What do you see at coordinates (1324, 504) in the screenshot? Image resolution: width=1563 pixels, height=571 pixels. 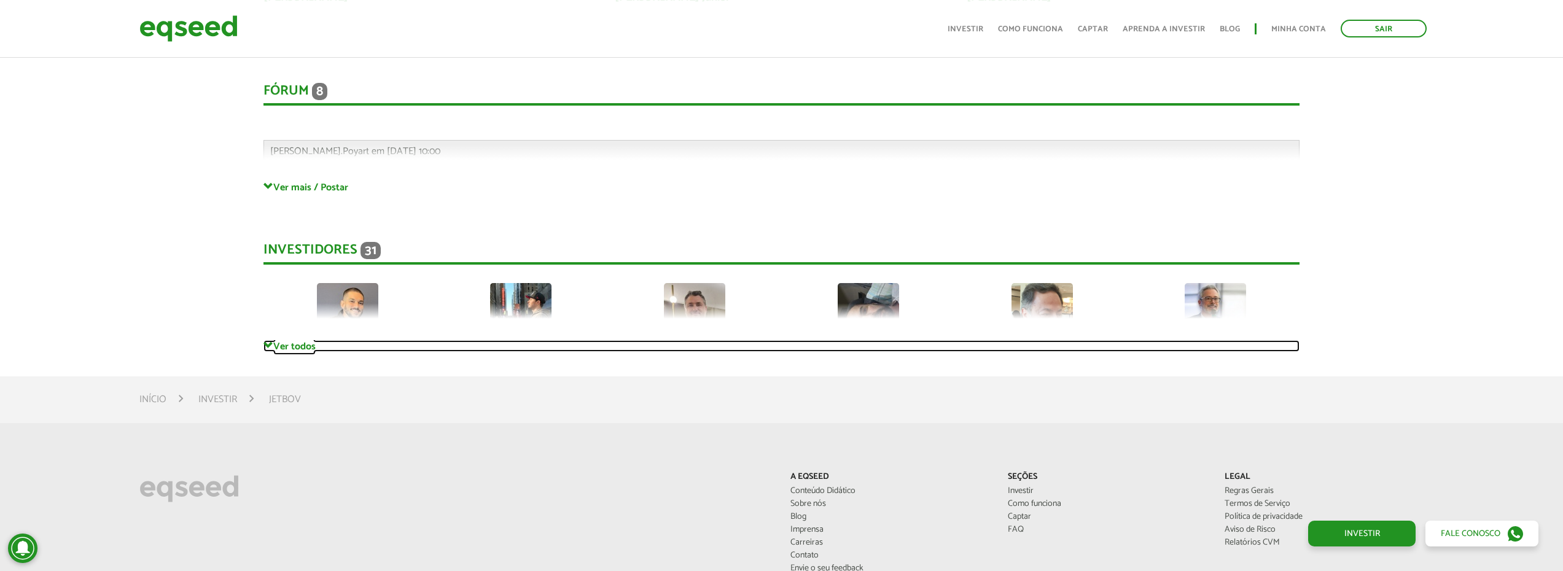 I see `a: Termos de Serviço` at bounding box center [1324, 504].